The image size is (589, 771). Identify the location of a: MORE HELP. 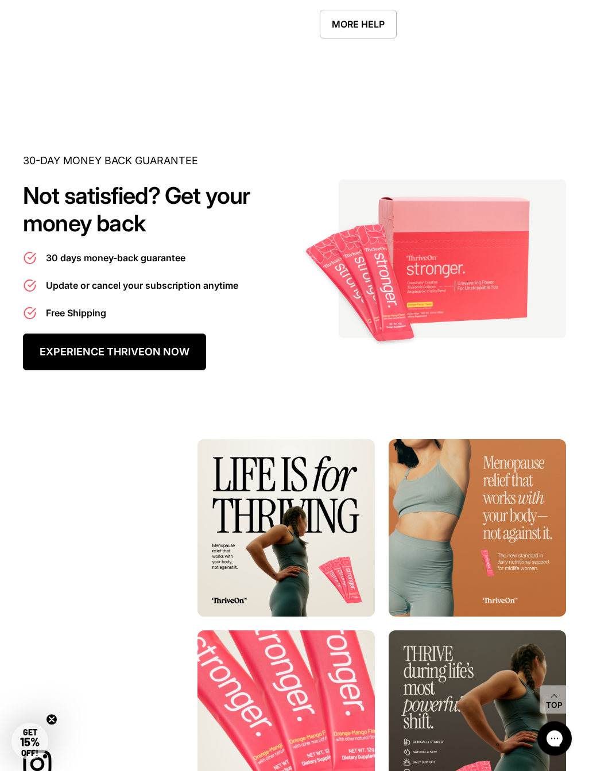
(358, 24).